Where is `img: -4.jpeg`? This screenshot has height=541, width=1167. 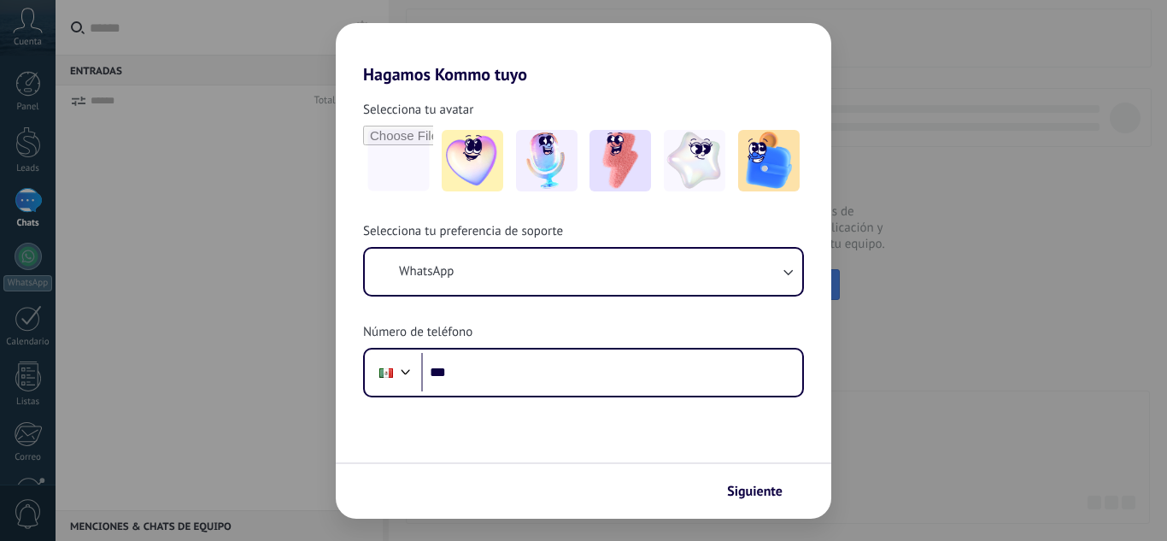 img: -4.jpeg is located at coordinates (694, 161).